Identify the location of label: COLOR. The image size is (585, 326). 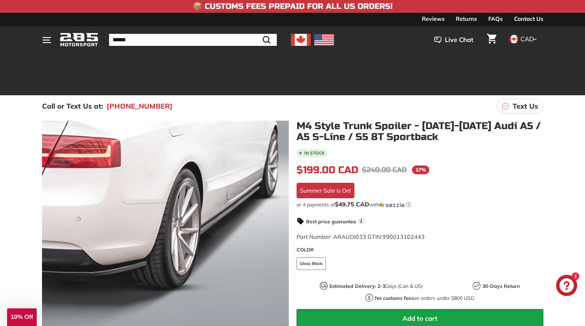
(420, 250).